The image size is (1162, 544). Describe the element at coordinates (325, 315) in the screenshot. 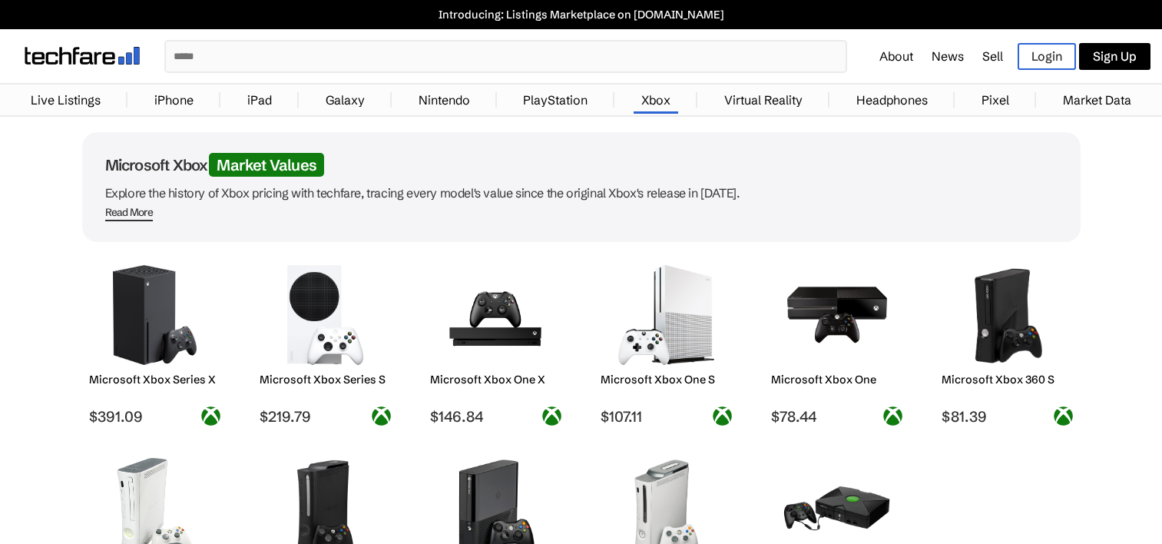

I see `img: Microsoft Xbox Series S` at that location.